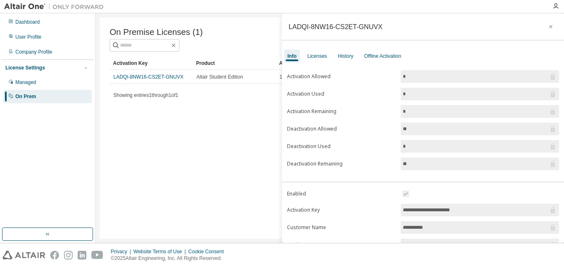 This screenshot has height=267, width=564. I want to click on label: Activation Used, so click(341, 94).